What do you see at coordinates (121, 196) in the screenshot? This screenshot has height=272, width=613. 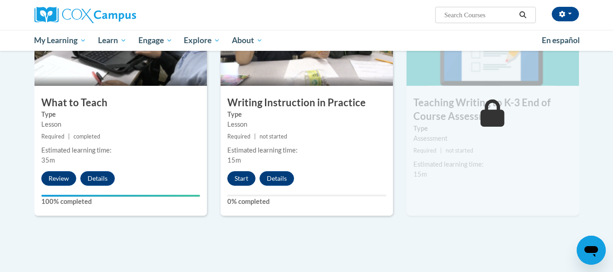 I see `div: Your progress` at bounding box center [121, 196].